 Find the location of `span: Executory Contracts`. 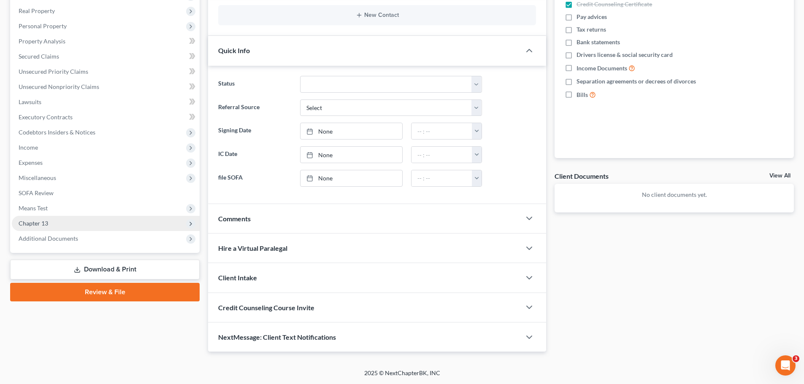

span: Executory Contracts is located at coordinates (46, 117).